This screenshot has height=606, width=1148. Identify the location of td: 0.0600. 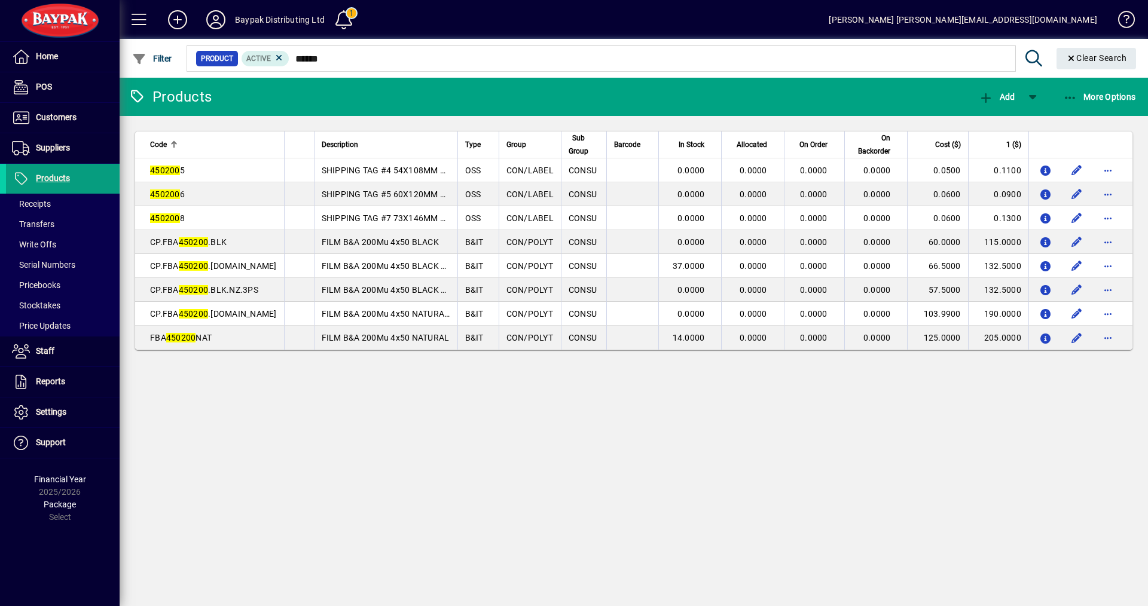
(937, 194).